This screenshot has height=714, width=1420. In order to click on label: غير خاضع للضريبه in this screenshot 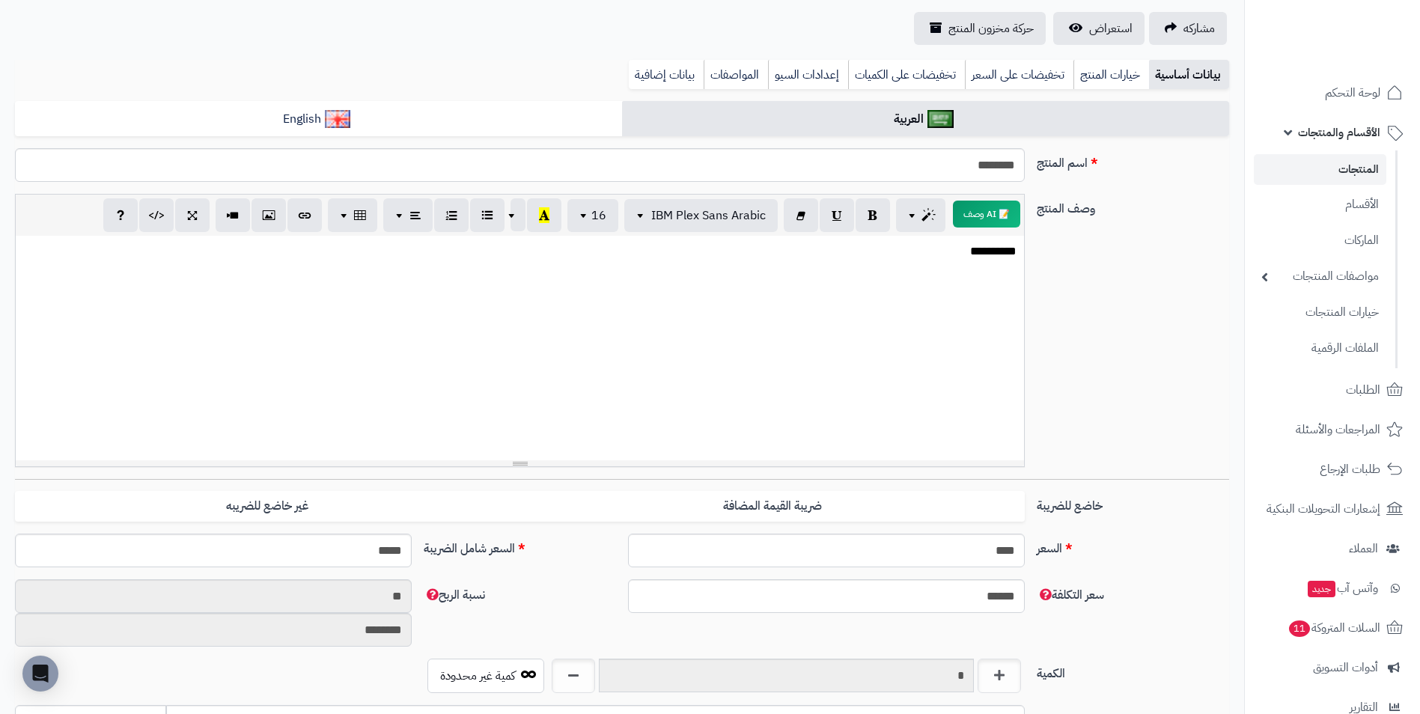, I will do `click(267, 506)`.